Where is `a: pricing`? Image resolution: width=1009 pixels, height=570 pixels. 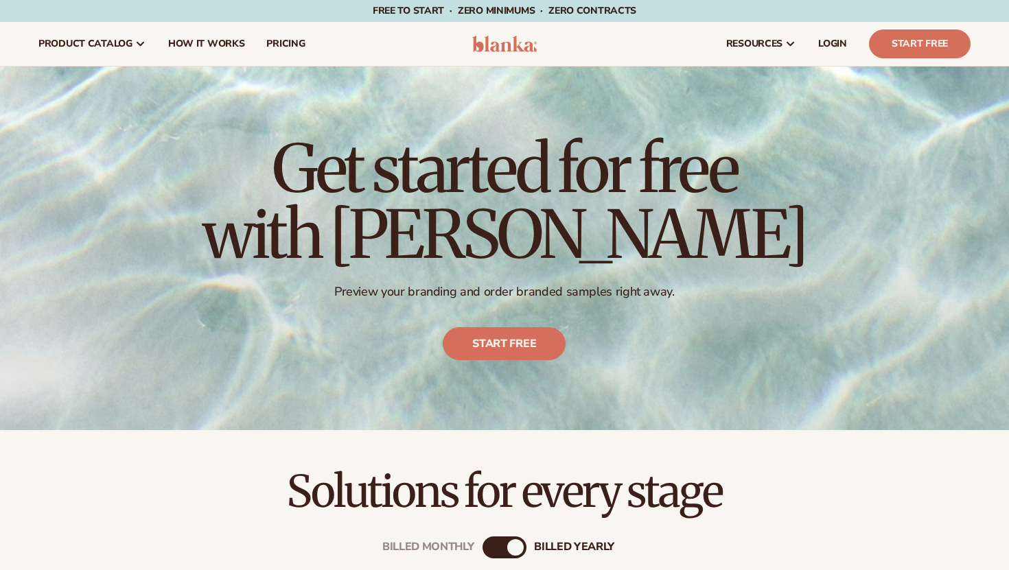 a: pricing is located at coordinates (286, 44).